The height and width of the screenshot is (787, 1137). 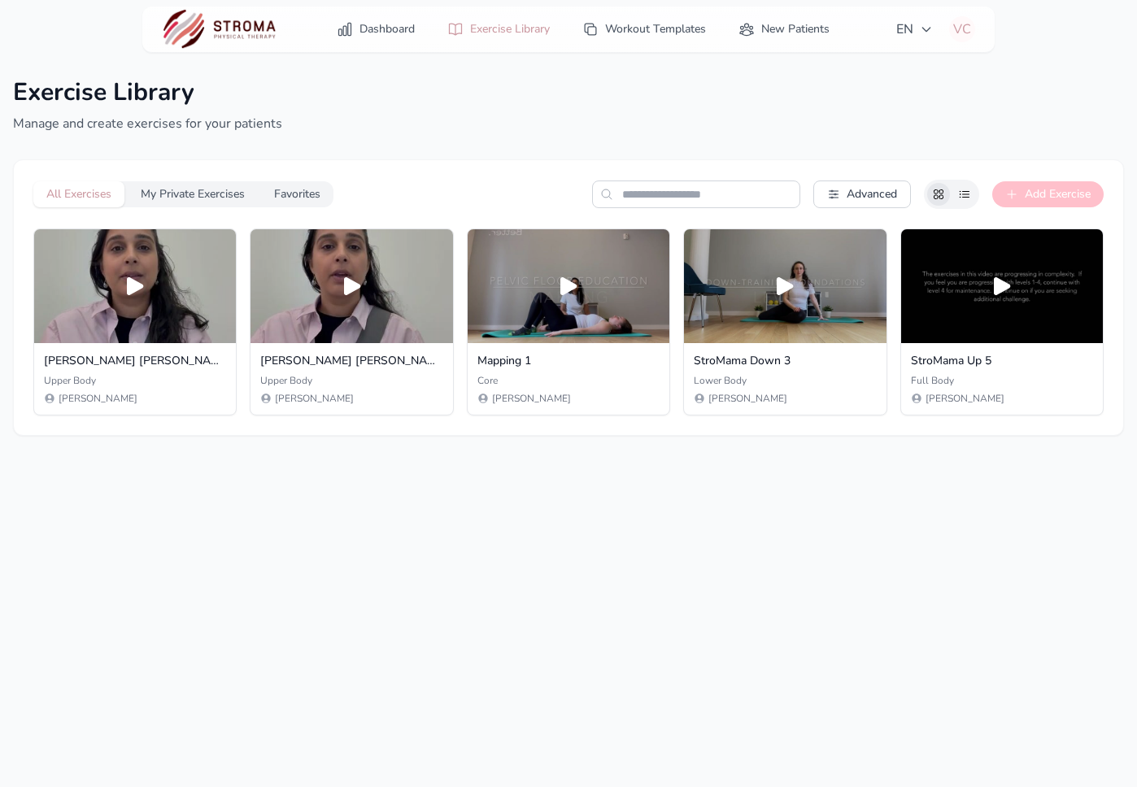 What do you see at coordinates (351, 361) in the screenshot?
I see `h3: Chin Tuck w/ Rotation` at bounding box center [351, 361].